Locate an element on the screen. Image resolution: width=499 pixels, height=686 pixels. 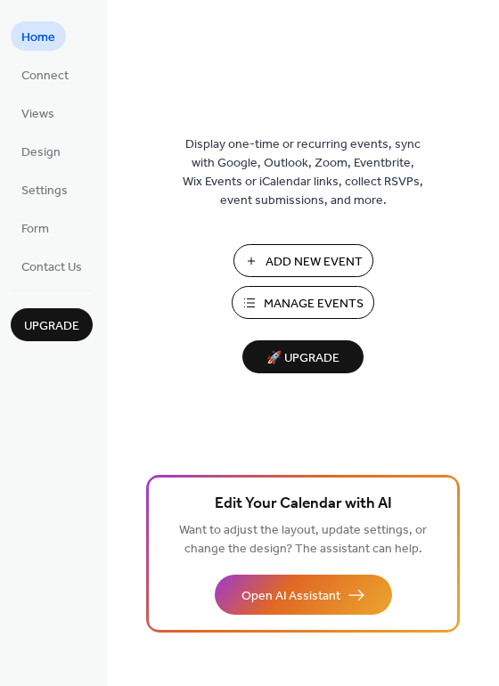
a: Views is located at coordinates (37, 112).